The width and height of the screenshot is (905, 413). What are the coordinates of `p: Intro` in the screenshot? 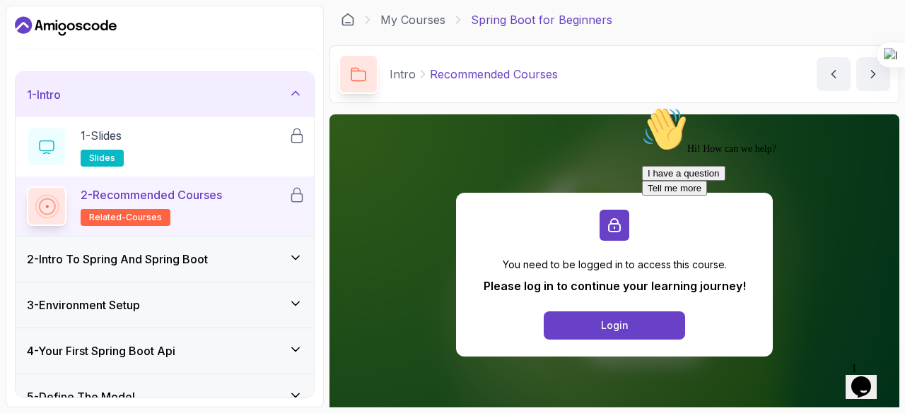 It's located at (402, 74).